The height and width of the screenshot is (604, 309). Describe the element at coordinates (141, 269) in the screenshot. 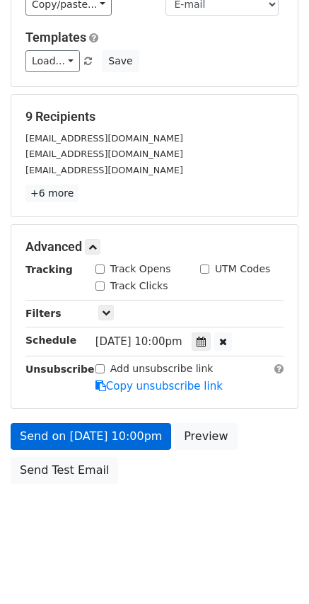

I see `label: Track Opens` at that location.